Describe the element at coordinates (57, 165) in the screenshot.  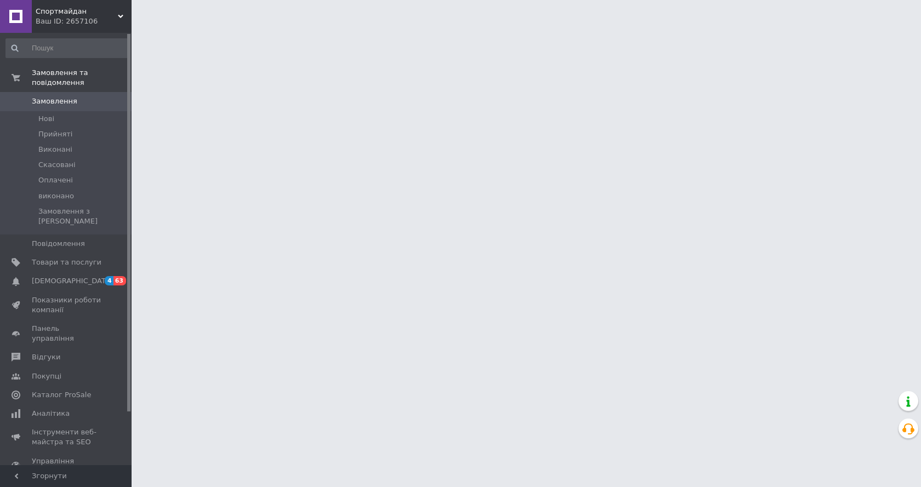
I see `span: Скасовані` at that location.